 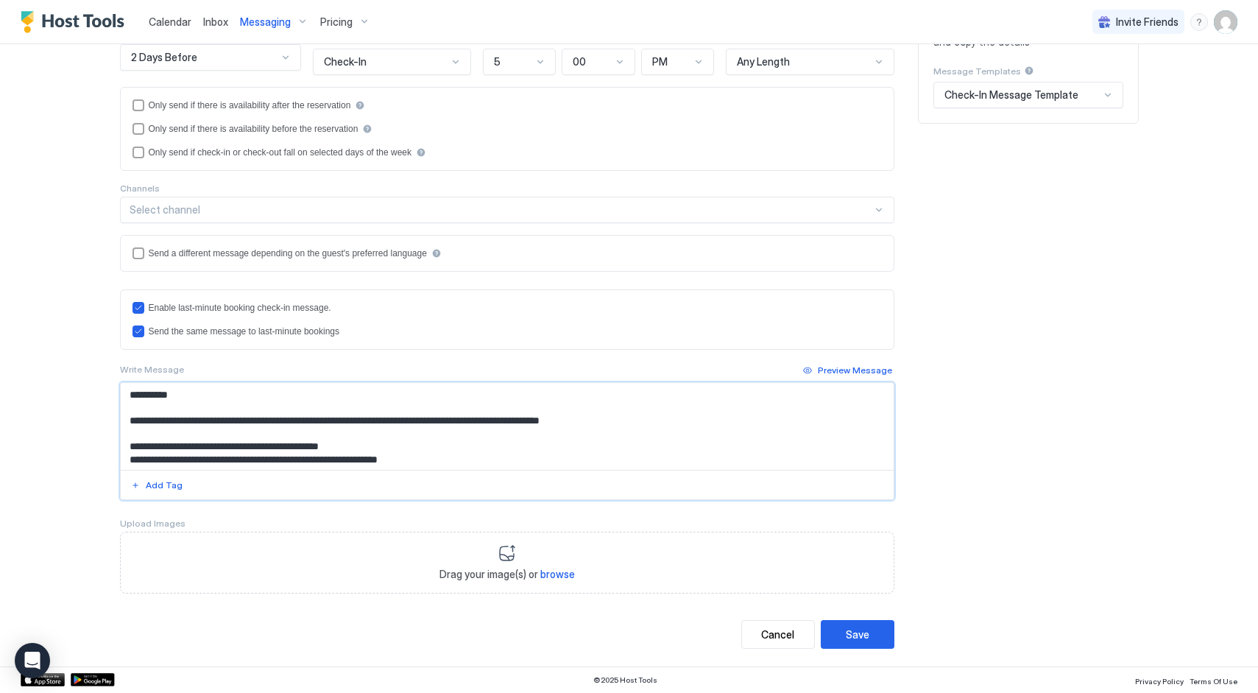 I want to click on span: browse, so click(x=557, y=573).